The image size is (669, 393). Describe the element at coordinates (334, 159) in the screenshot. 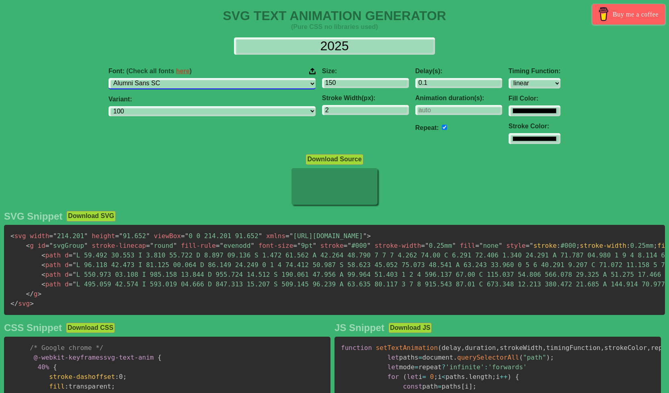

I see `button: Download Source` at that location.